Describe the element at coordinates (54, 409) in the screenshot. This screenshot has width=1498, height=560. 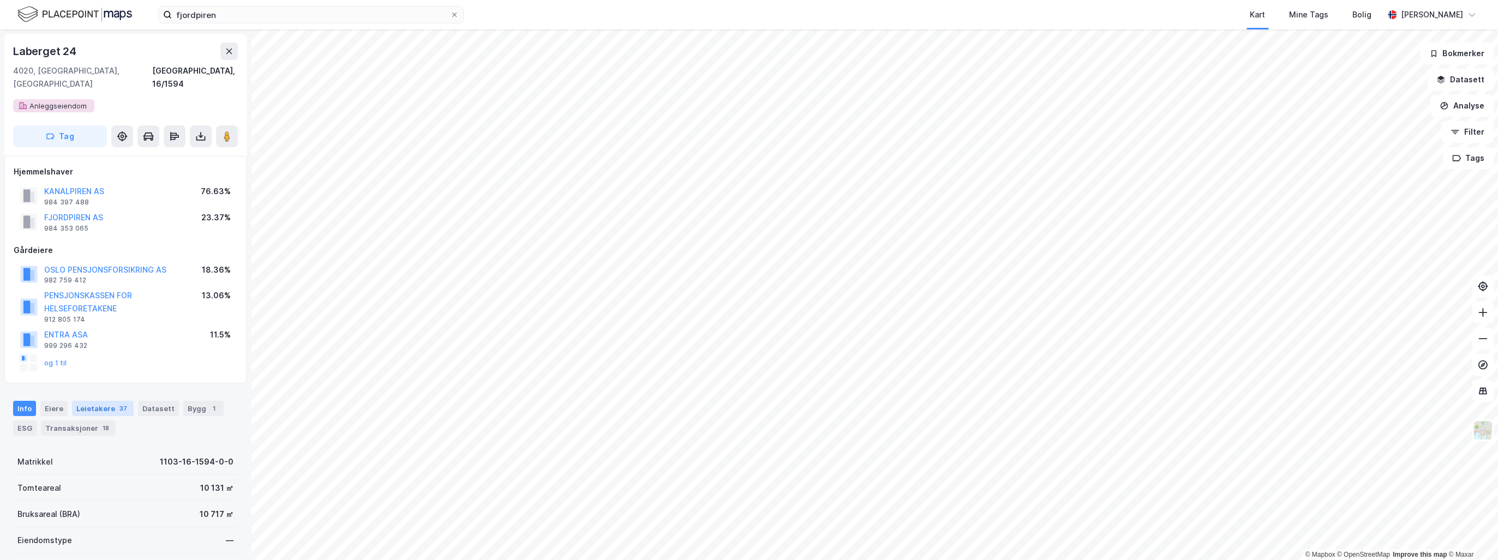
I see `div: Eiere` at that location.